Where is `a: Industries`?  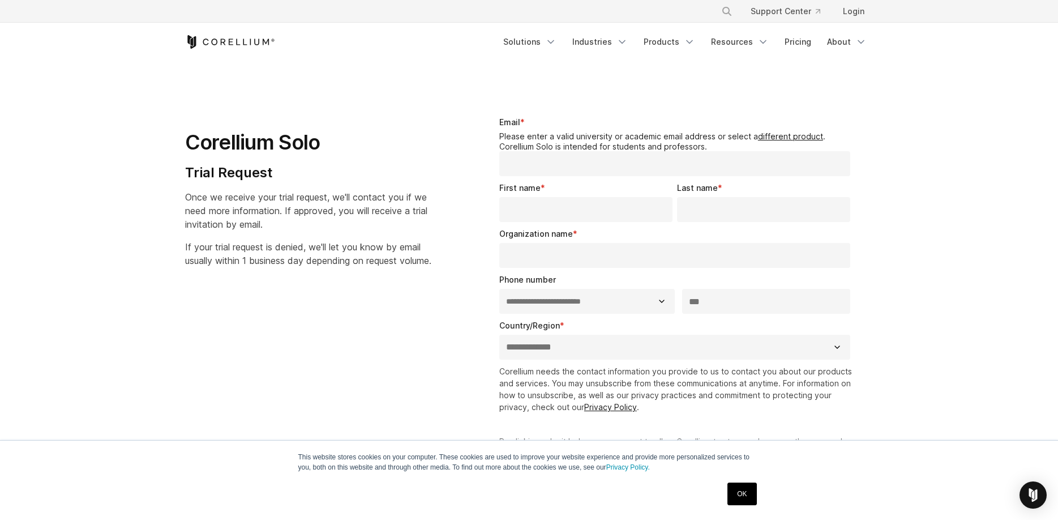 a: Industries is located at coordinates (600, 42).